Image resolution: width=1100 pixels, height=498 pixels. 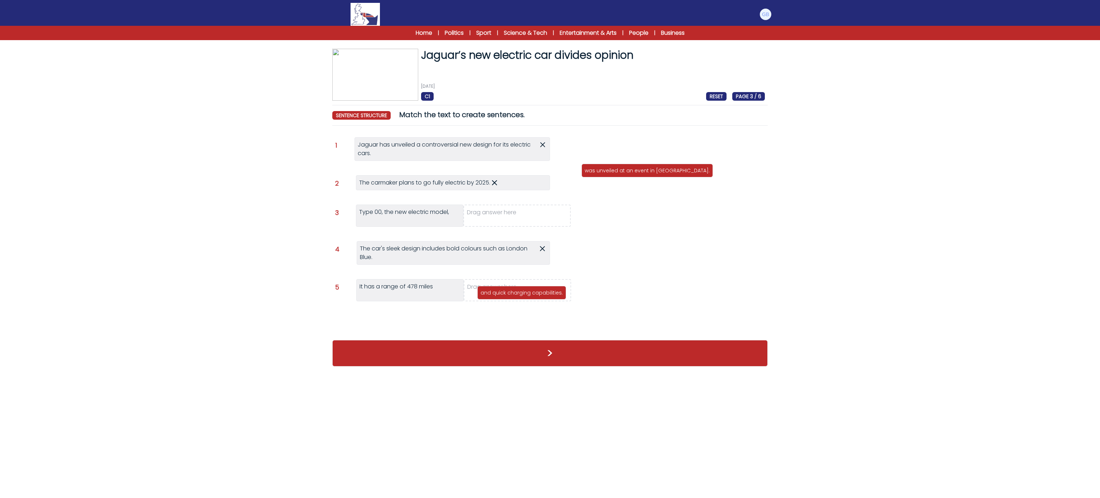 What do you see at coordinates (453, 253) in the screenshot?
I see `div: The car's sleek design includes bold colours such as London Blue.` at bounding box center [453, 253].